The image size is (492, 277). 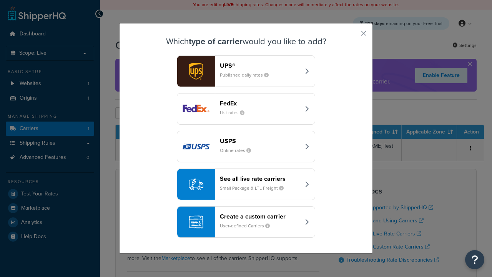 What do you see at coordinates (255, 188) in the screenshot?
I see `small: Small Package & LTL Freight` at bounding box center [255, 188].